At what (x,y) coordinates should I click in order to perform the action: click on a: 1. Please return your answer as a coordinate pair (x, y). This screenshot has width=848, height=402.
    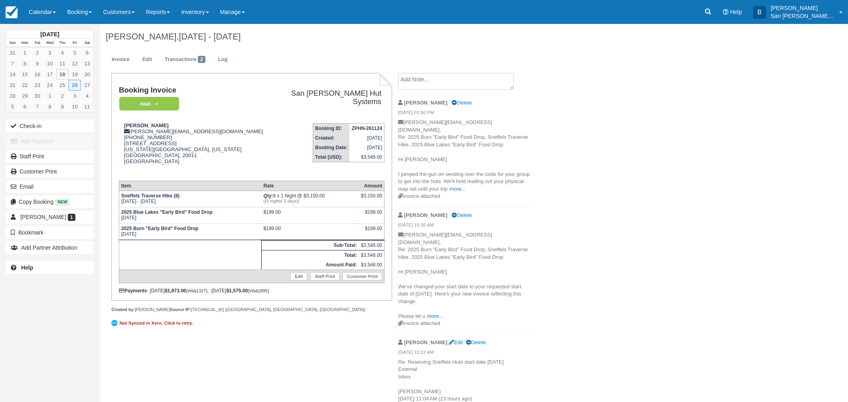
    Looking at the image, I should click on (25, 53).